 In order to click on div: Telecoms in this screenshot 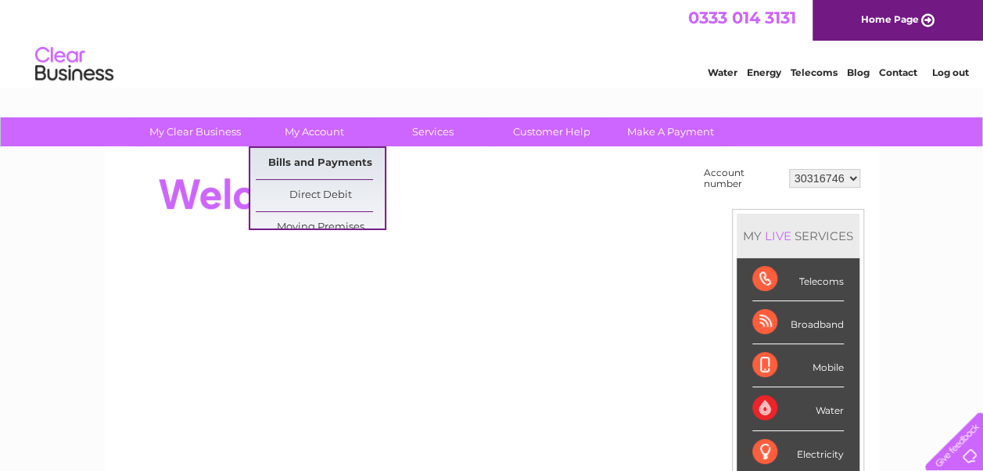, I will do `click(798, 279)`.